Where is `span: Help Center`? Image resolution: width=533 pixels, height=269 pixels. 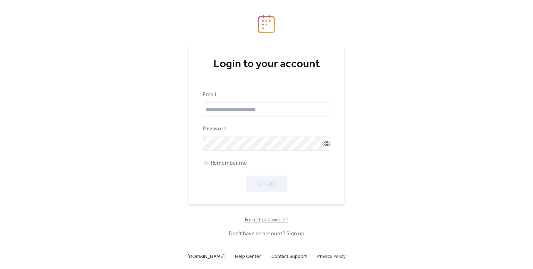 span: Help Center is located at coordinates (248, 256).